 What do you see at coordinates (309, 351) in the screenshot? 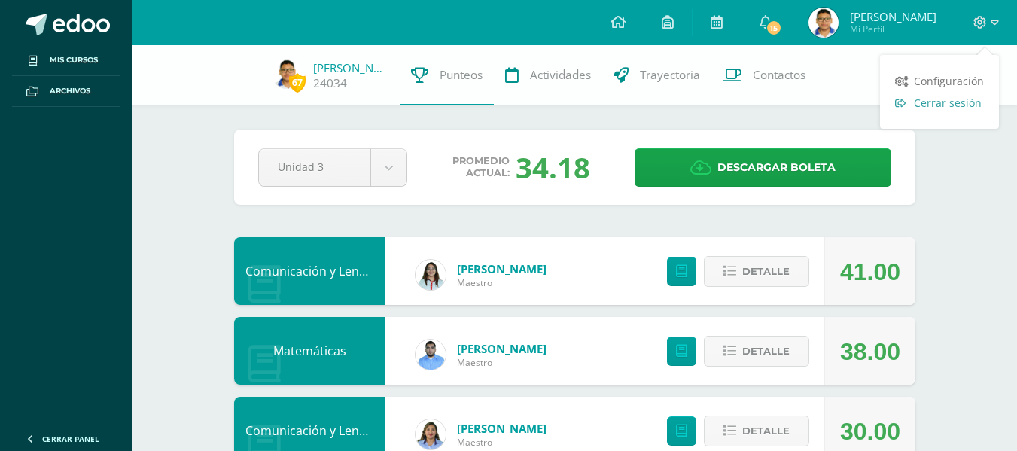
I see `div: Matemáticas` at bounding box center [309, 351].